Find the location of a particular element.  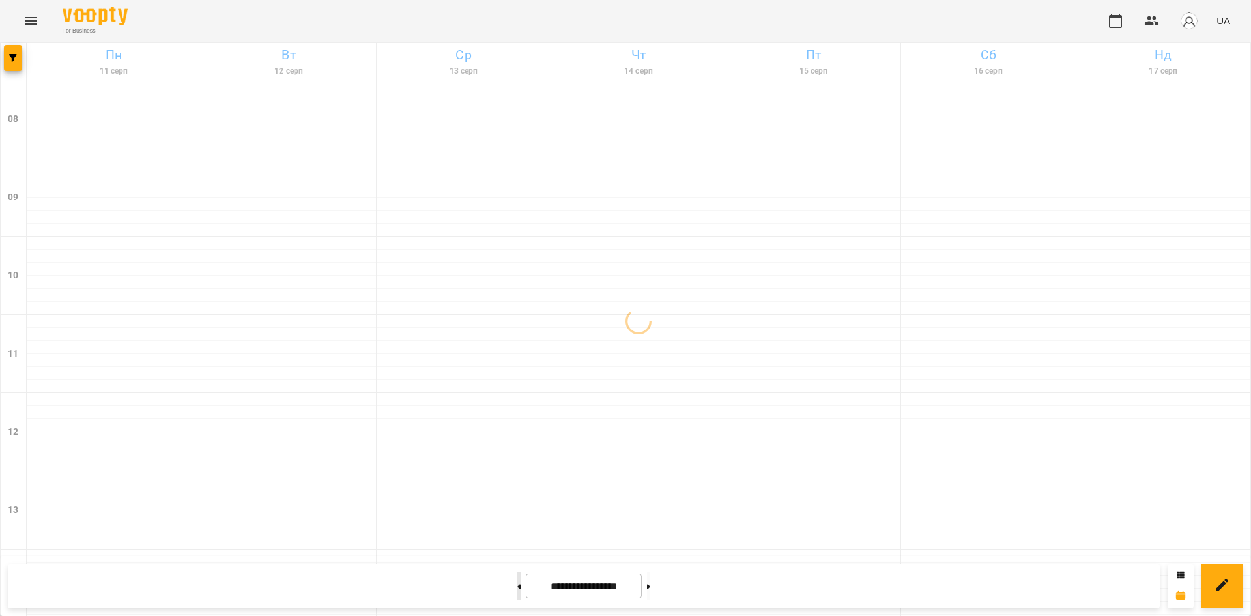

h6: Ср is located at coordinates (463, 55).